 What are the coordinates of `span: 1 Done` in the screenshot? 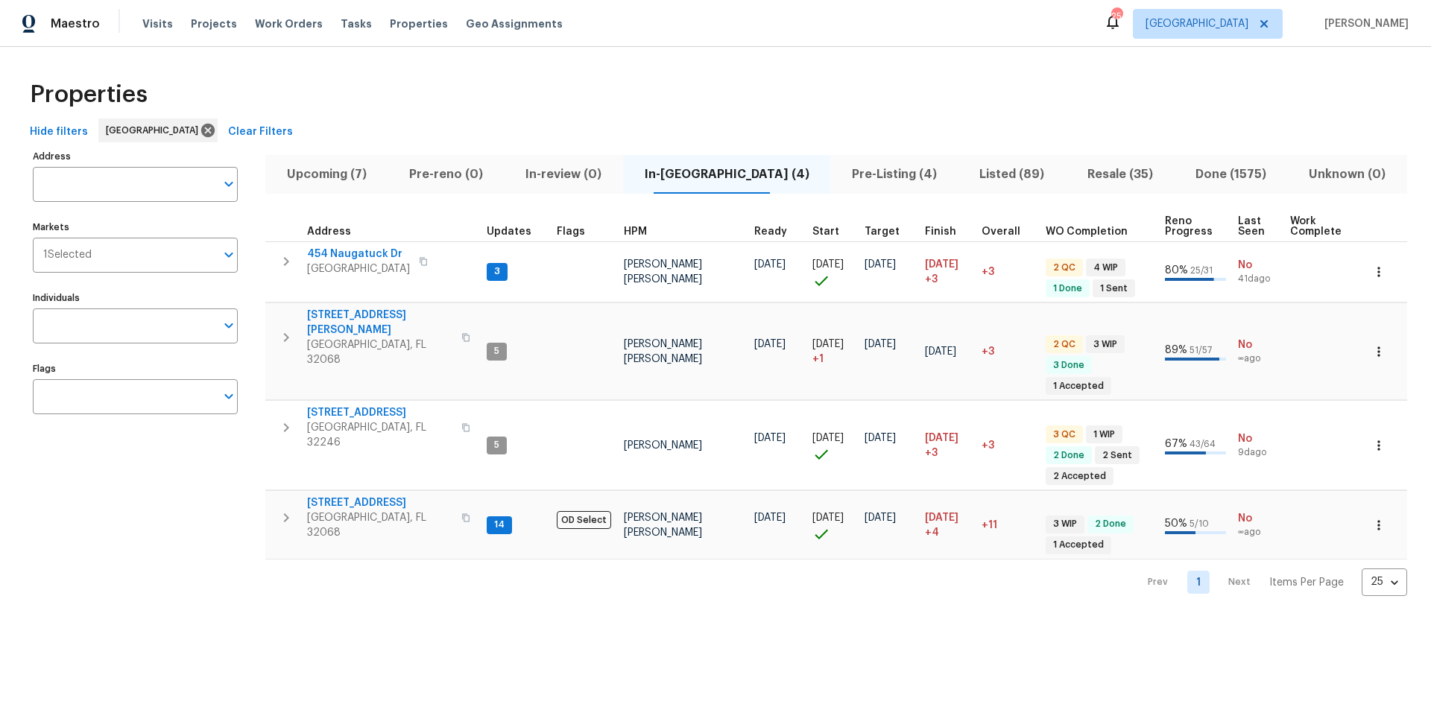 It's located at (1067, 288).